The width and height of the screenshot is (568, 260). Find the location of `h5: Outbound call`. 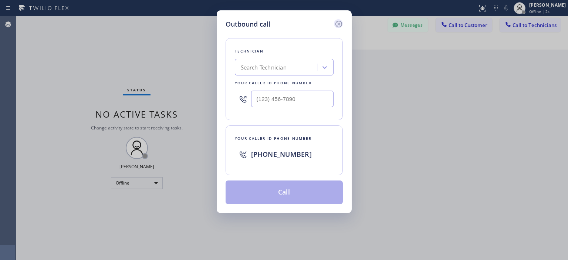

h5: Outbound call is located at coordinates (248, 24).